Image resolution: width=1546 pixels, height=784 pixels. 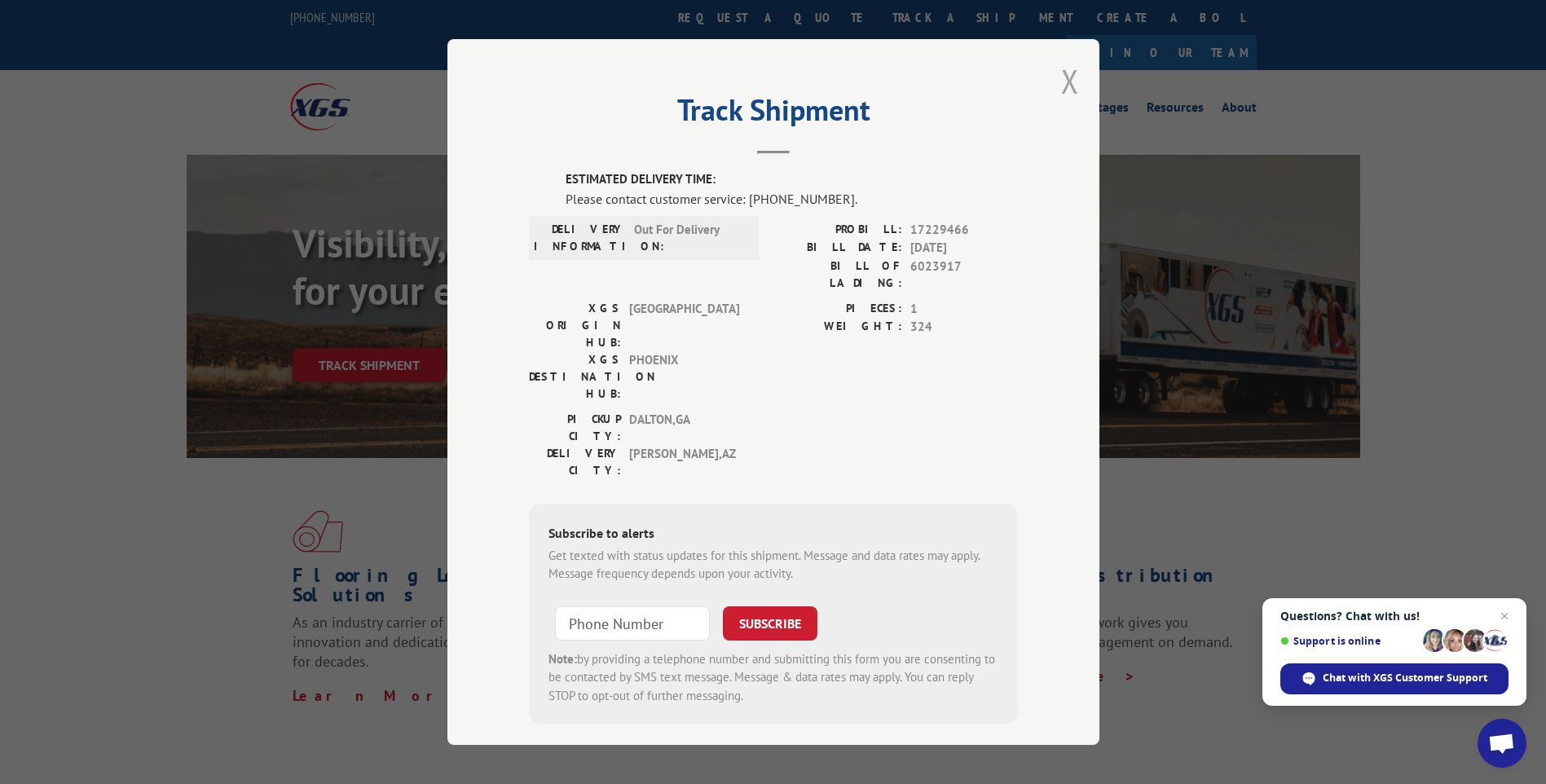 I want to click on div: by providing a telephone number and submitting this form you are consenting to be contacted by SM..., so click(x=773, y=677).